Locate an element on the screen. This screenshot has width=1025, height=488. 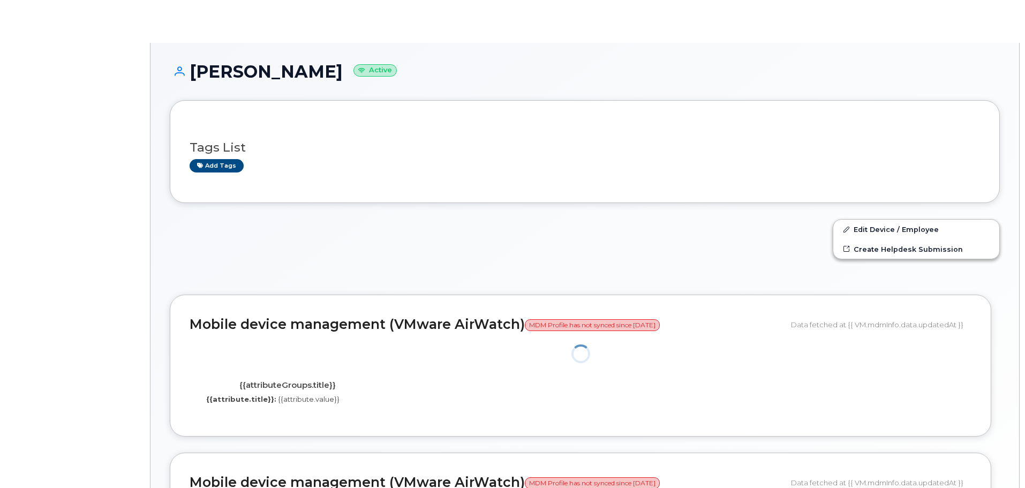
small: Active is located at coordinates (375, 70).